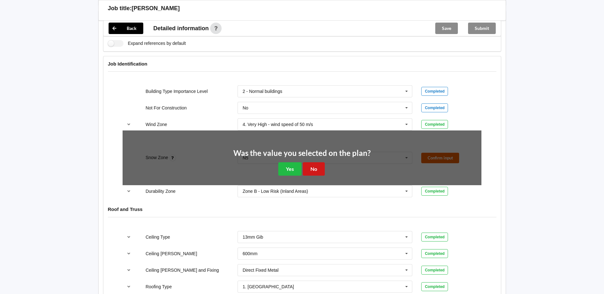  What do you see at coordinates (302, 209) in the screenshot?
I see `h4: Roof and Truss` at bounding box center [302, 209].